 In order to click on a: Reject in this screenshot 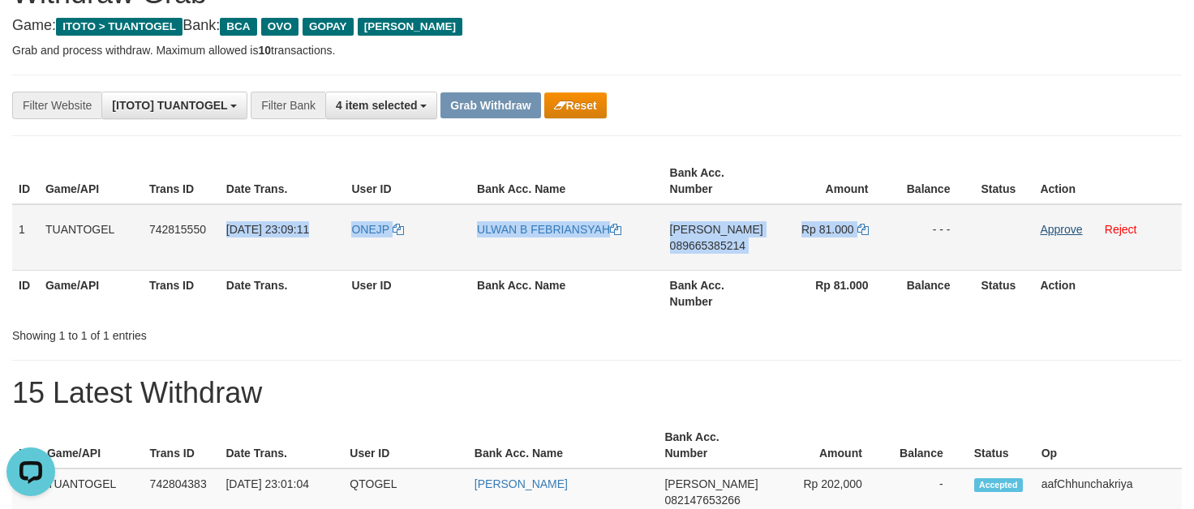, I will do `click(1121, 230)`.